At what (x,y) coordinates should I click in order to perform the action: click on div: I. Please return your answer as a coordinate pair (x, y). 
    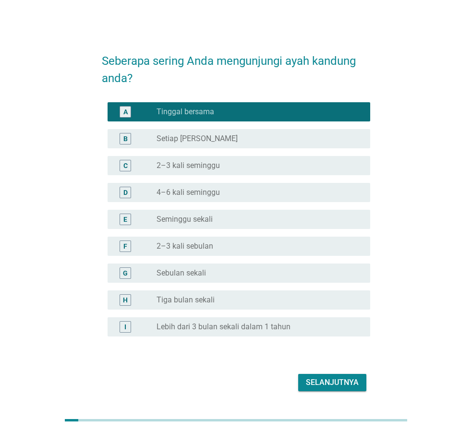
    Looking at the image, I should click on (125, 326).